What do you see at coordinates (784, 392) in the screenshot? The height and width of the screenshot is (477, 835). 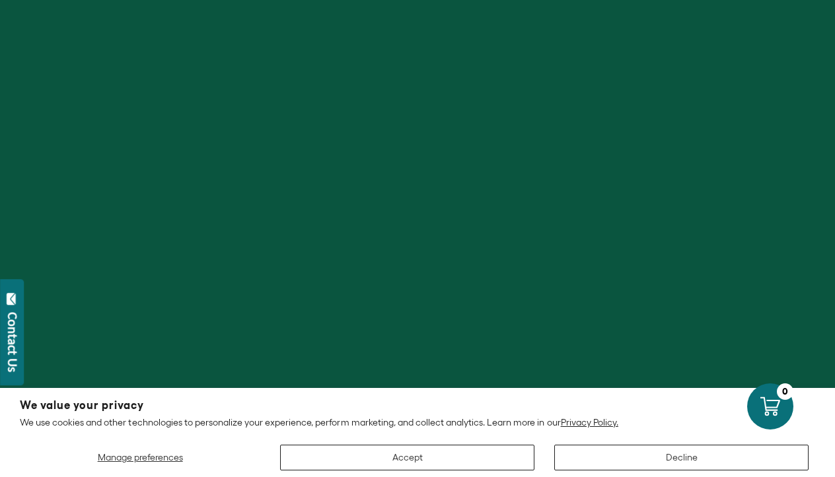 I see `div: 0` at bounding box center [784, 392].